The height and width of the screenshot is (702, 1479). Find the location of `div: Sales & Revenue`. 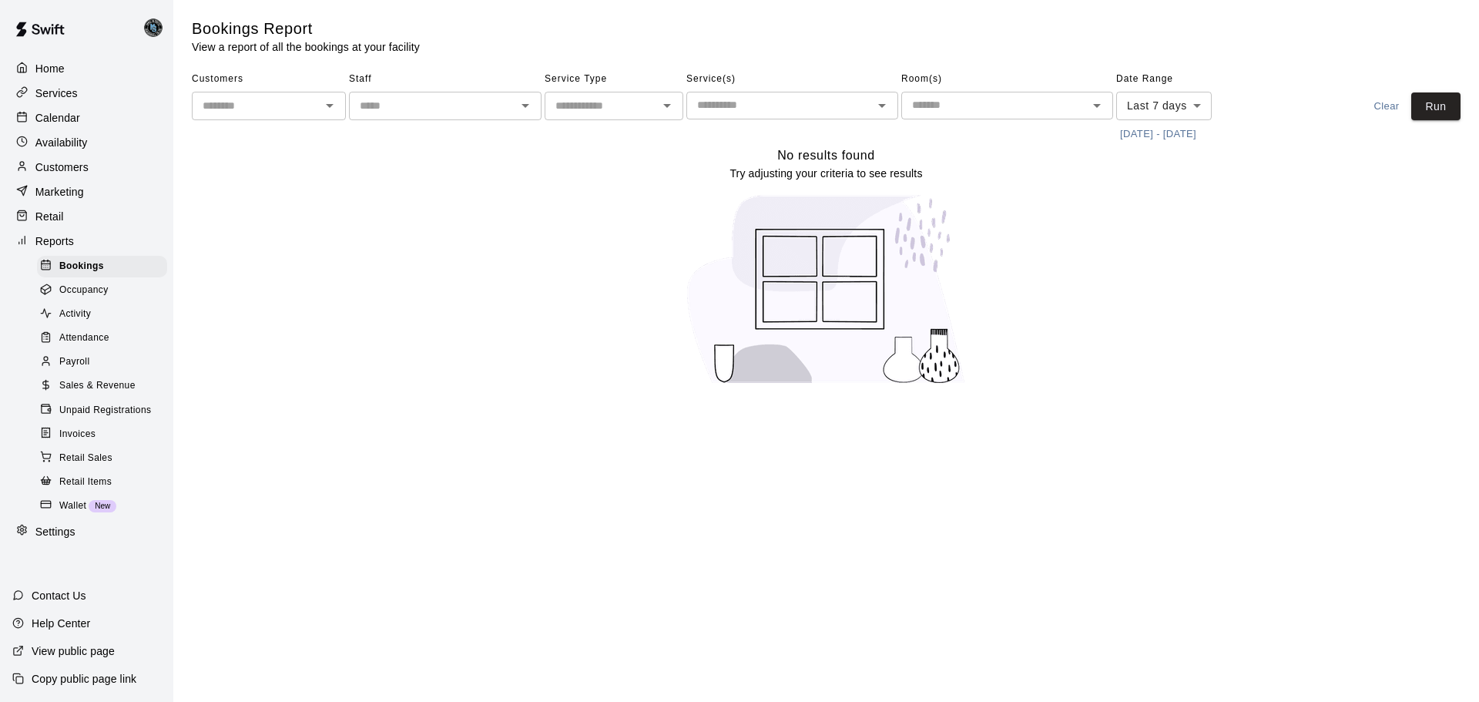

div: Sales & Revenue is located at coordinates (102, 386).